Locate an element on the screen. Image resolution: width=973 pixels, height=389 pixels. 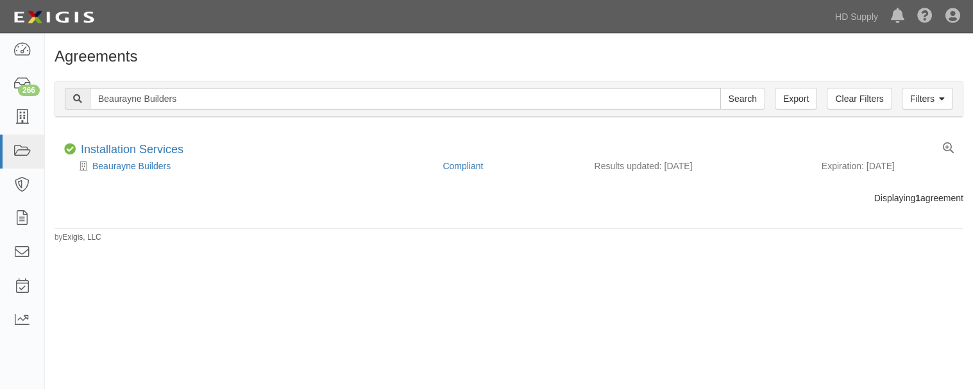
a: View results summary is located at coordinates (948, 149).